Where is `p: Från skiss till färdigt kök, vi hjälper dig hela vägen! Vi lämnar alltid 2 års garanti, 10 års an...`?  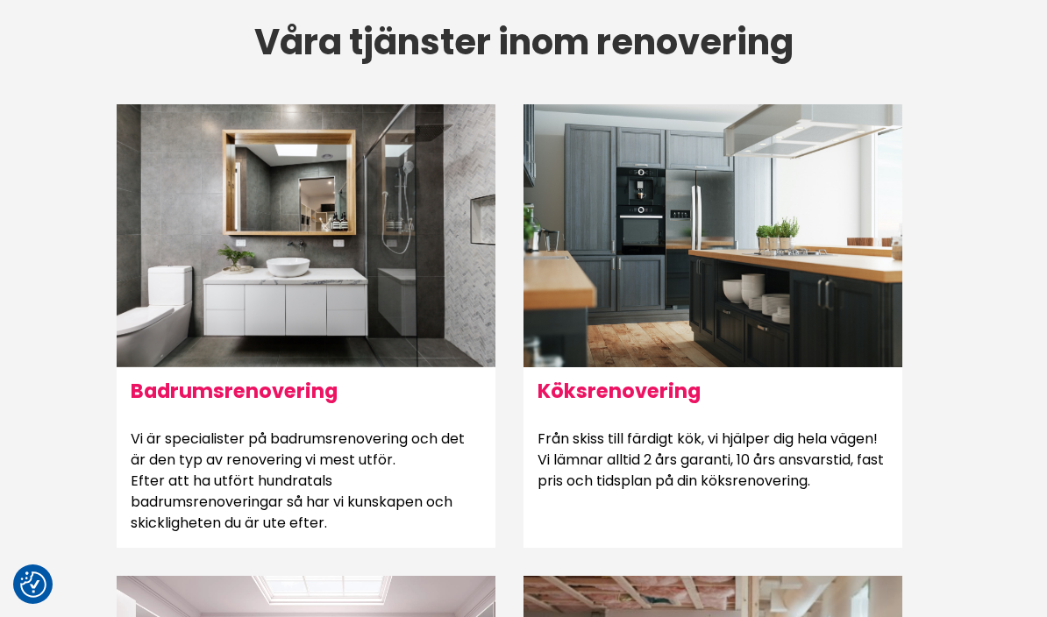
p: Från skiss till färdigt kök, vi hjälper dig hela vägen! Vi lämnar alltid 2 års garanti, 10 års an... is located at coordinates (713, 460).